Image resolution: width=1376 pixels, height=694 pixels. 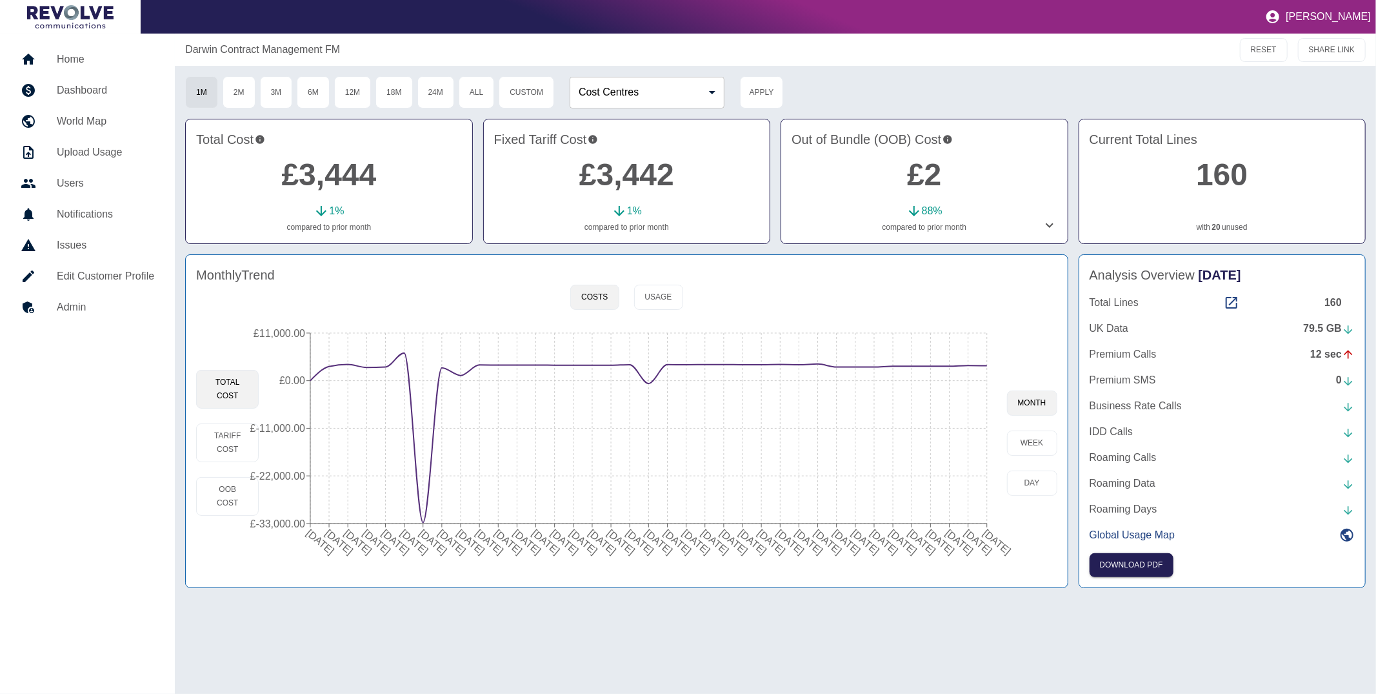 What do you see at coordinates (105, 183) in the screenshot?
I see `h5: Users` at bounding box center [105, 183].